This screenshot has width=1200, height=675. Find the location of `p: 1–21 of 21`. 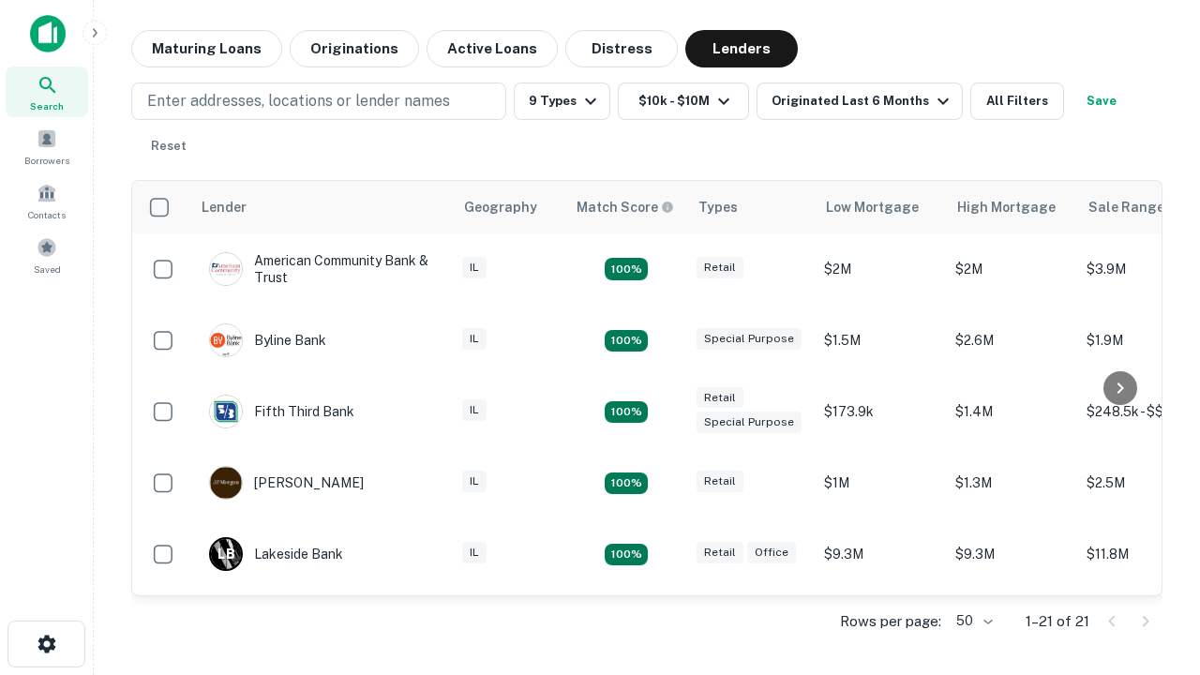

p: 1–21 of 21 is located at coordinates (1058, 622).